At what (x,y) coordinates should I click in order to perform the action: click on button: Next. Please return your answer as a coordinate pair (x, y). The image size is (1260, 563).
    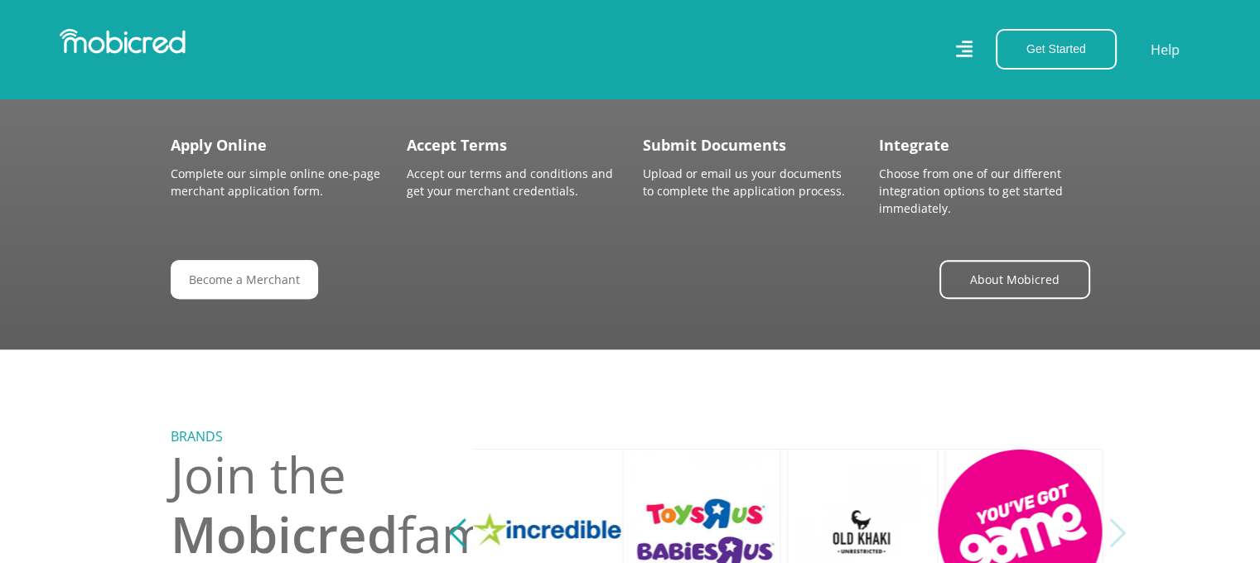
    Looking at the image, I should click on (1111, 532).